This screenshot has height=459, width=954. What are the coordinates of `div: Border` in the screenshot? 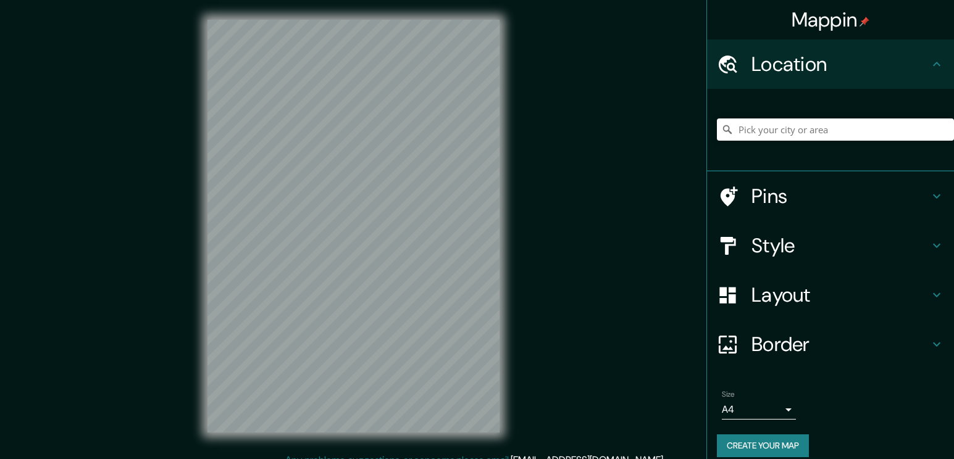 It's located at (830, 344).